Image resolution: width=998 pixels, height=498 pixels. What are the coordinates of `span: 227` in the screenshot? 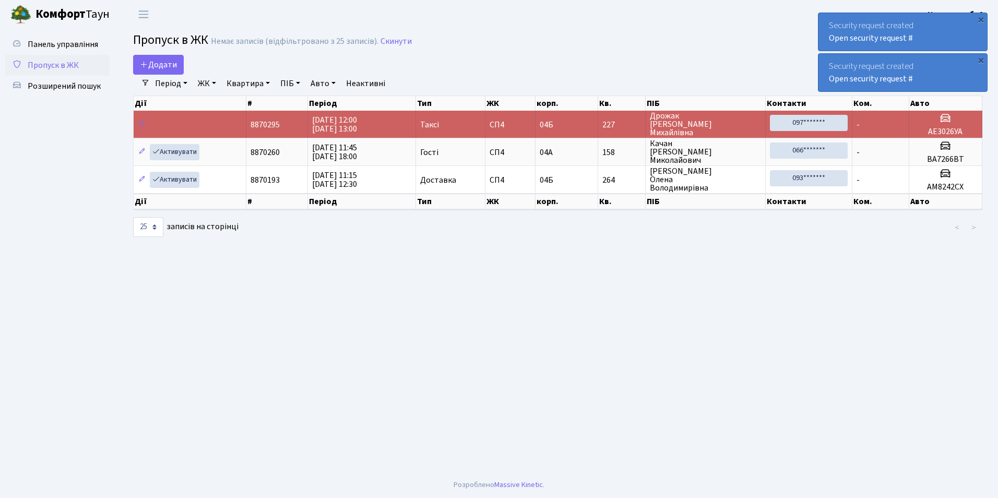 It's located at (621, 125).